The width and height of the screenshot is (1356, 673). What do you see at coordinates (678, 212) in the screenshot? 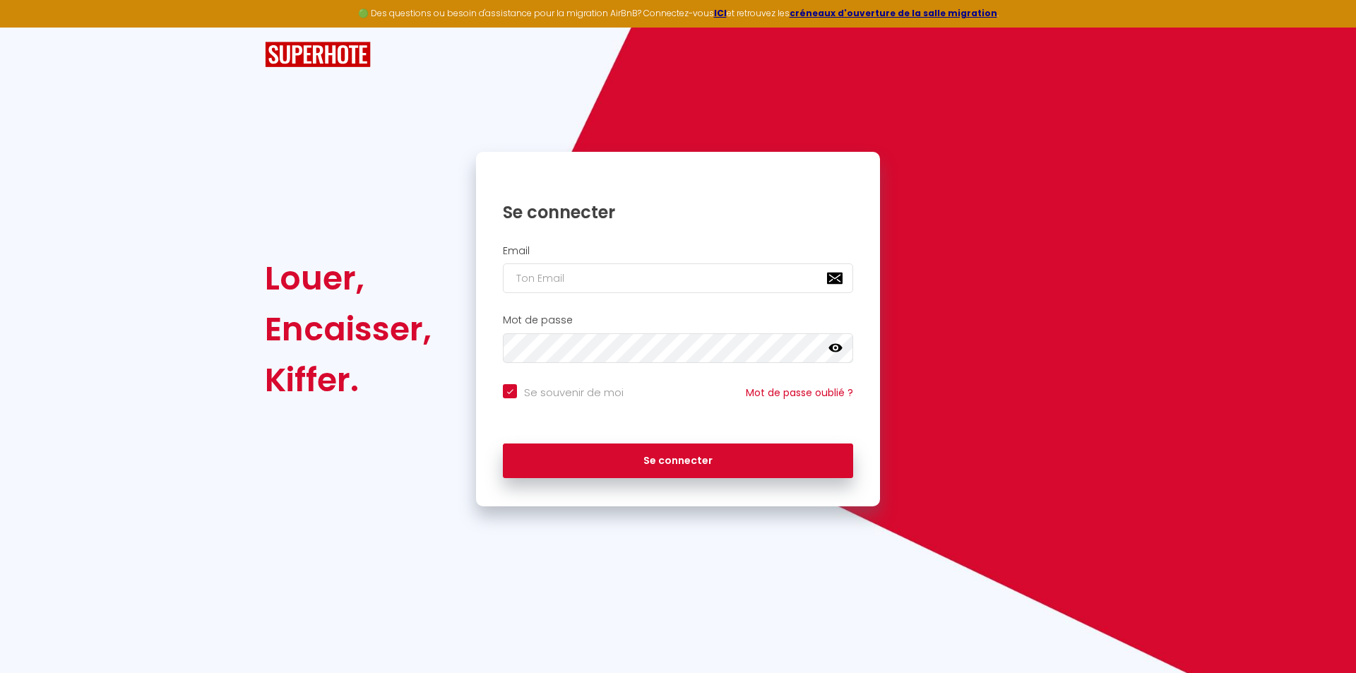
I see `h1: Se connecter` at bounding box center [678, 212].